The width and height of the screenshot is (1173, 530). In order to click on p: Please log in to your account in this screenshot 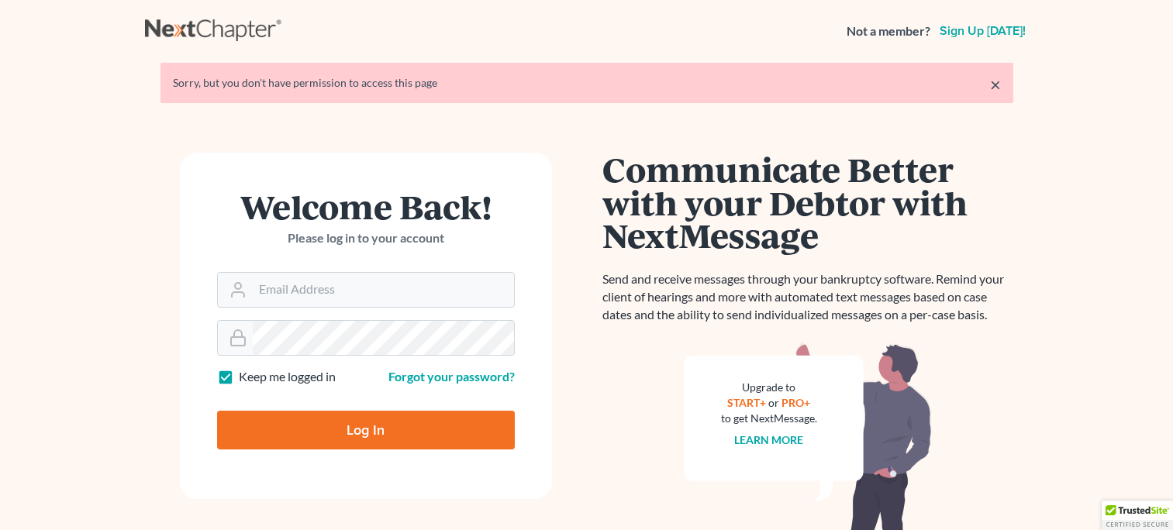, I will do `click(366, 238)`.